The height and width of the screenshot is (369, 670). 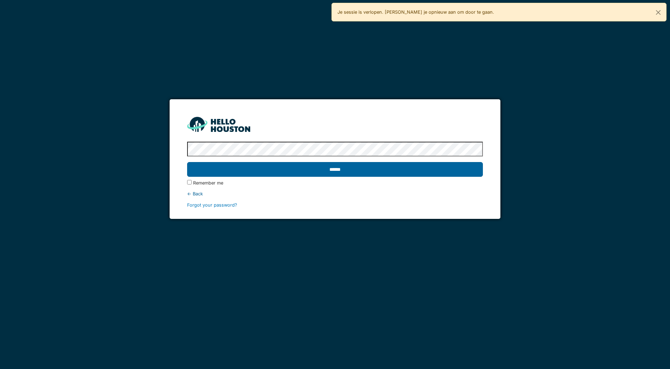 What do you see at coordinates (208, 183) in the screenshot?
I see `label: Remember me` at bounding box center [208, 183].